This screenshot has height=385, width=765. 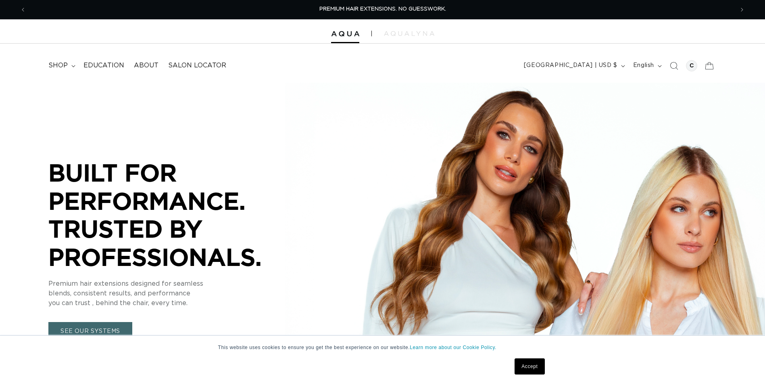 I want to click on a: About, so click(x=146, y=65).